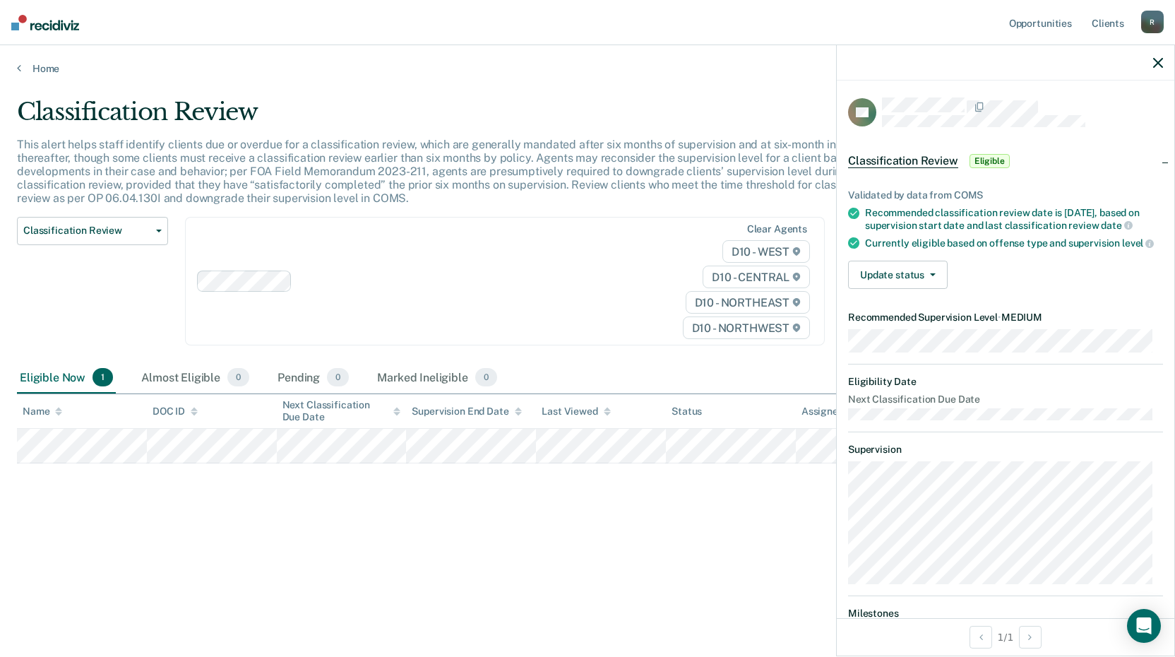  What do you see at coordinates (746, 328) in the screenshot?
I see `span: D10 - NORTHWEST` at bounding box center [746, 328].